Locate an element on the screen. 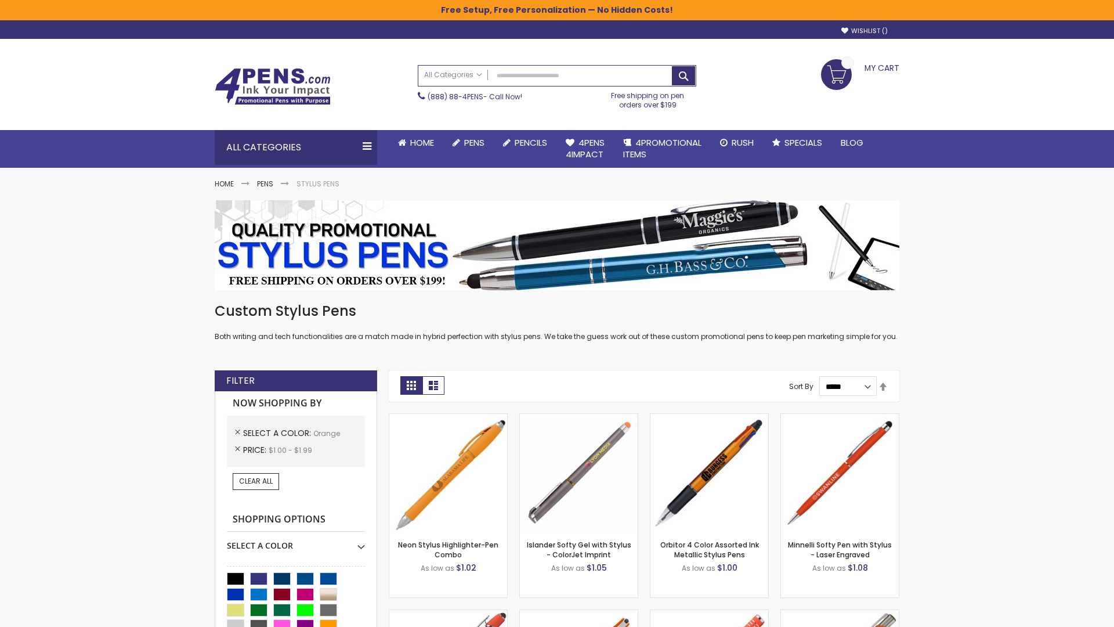 The width and height of the screenshot is (1114, 627). label: Sort By is located at coordinates (801, 386).